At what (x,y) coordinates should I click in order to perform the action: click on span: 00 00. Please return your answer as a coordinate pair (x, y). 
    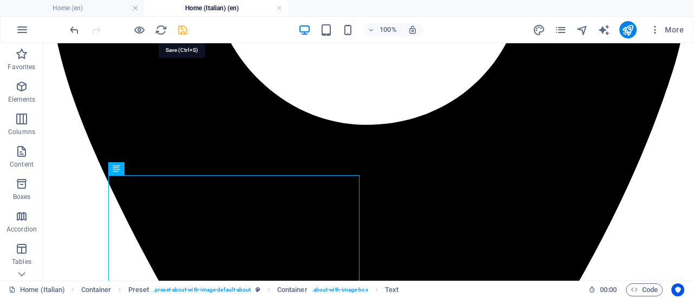
    Looking at the image, I should click on (608, 290).